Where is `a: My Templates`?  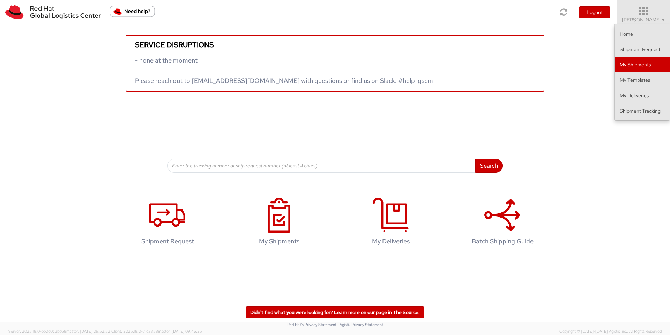 a: My Templates is located at coordinates (642, 80).